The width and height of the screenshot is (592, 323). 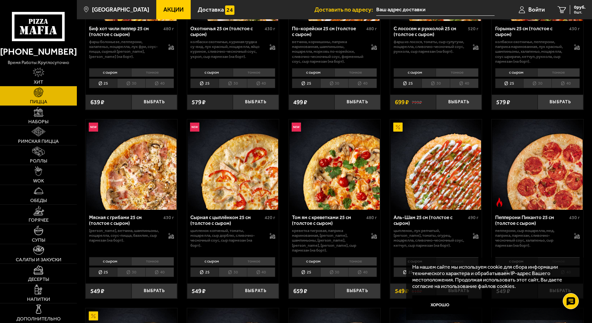 What do you see at coordinates (39, 200) in the screenshot?
I see `span: Обеды` at bounding box center [39, 200].